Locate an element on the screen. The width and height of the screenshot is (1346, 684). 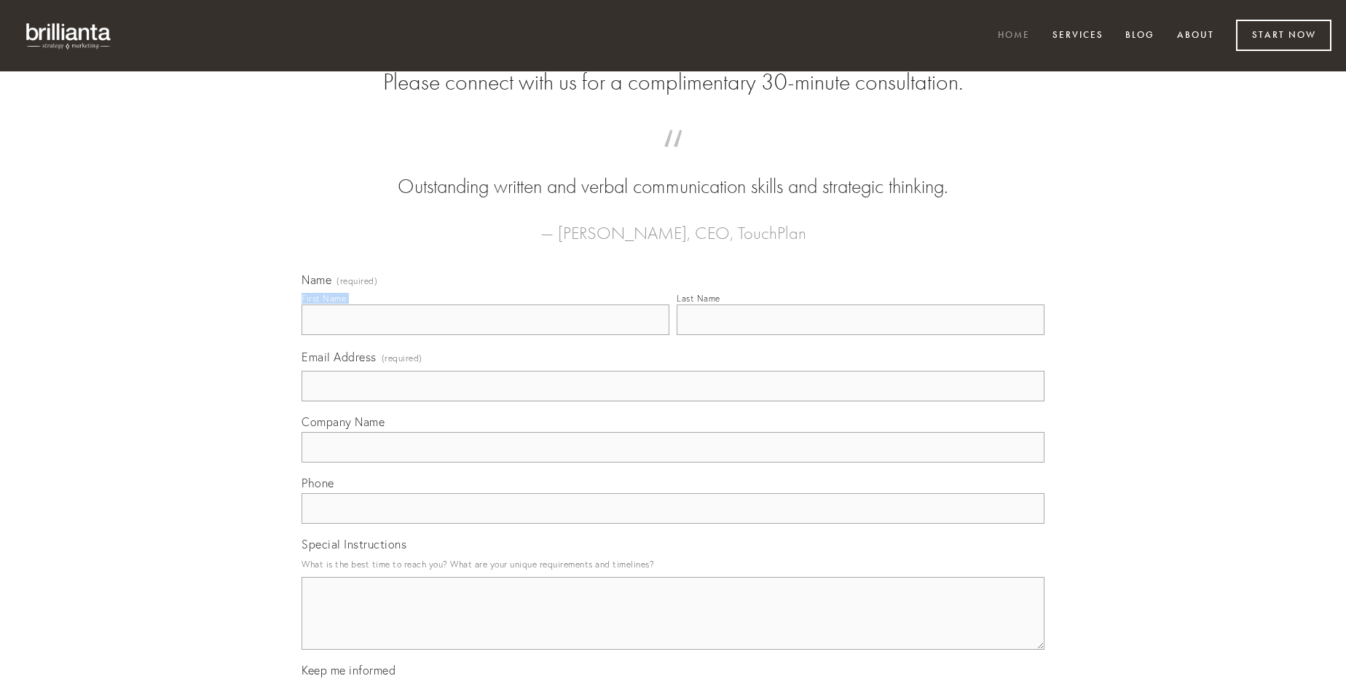
span: Name is located at coordinates (316, 280).